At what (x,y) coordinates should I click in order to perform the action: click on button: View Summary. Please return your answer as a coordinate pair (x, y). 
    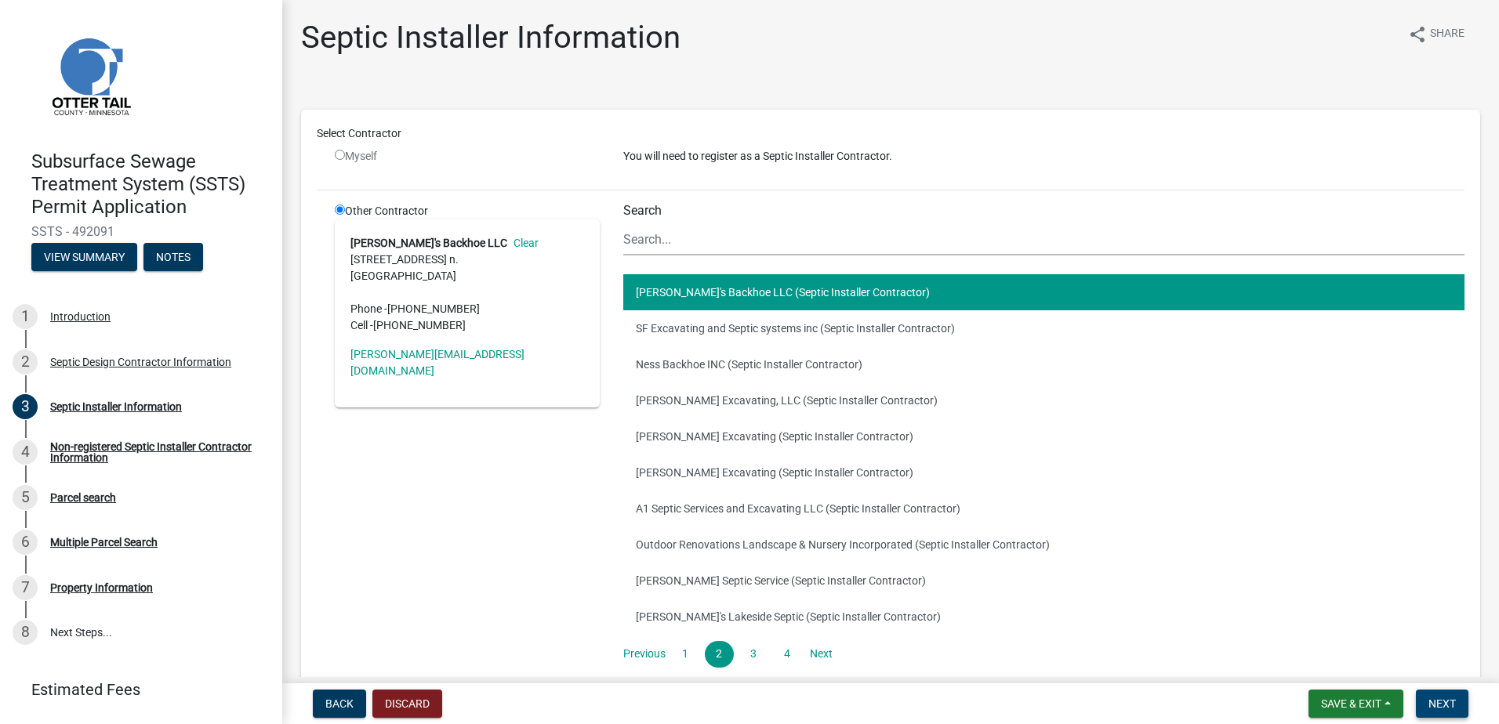
    Looking at the image, I should click on (84, 257).